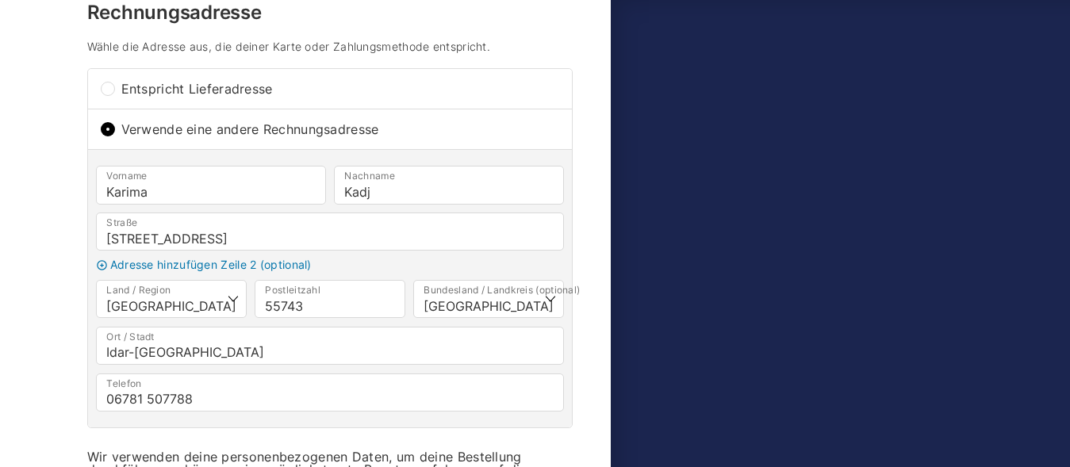 Image resolution: width=1070 pixels, height=467 pixels. Describe the element at coordinates (330, 47) in the screenshot. I see `h4: Wähle die Adresse aus, die deiner Karte oder Zahlungsmethode entspricht.` at that location.